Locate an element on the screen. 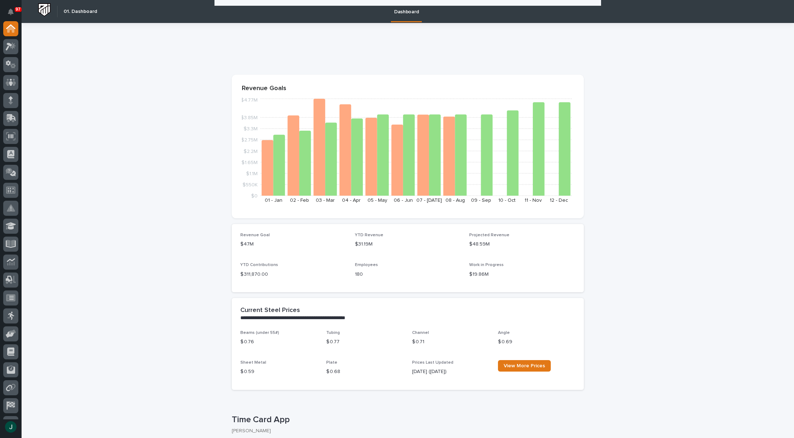 This screenshot has height=438, width=794. text: 01 - Jan is located at coordinates (273, 200).